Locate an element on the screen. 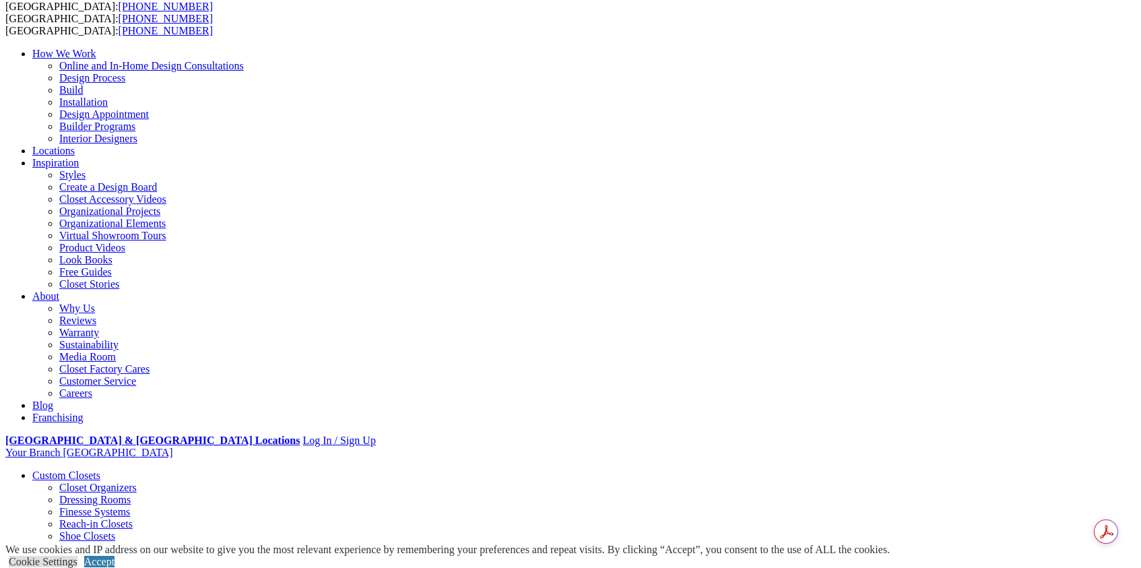 The width and height of the screenshot is (1141, 568). a: Careers is located at coordinates (75, 393).